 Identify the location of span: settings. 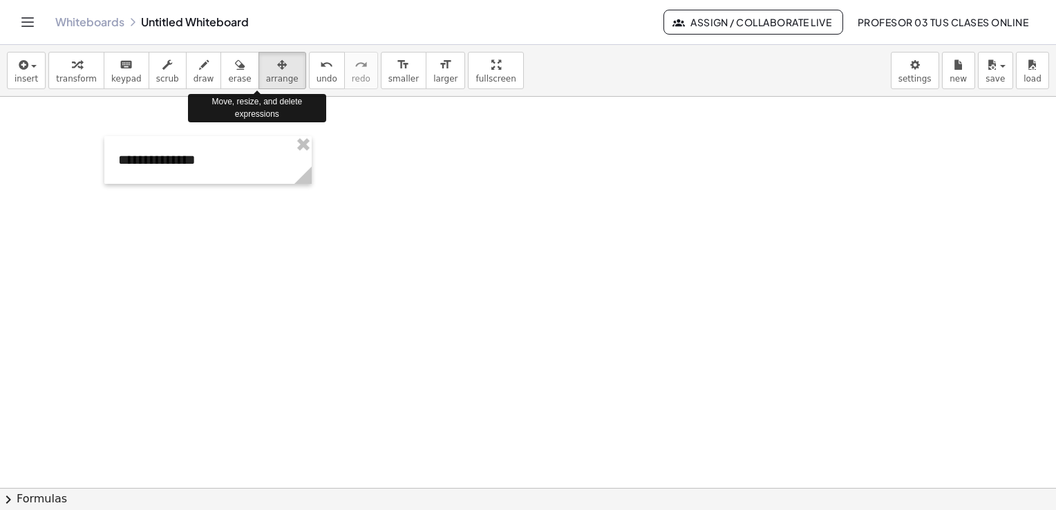
(915, 79).